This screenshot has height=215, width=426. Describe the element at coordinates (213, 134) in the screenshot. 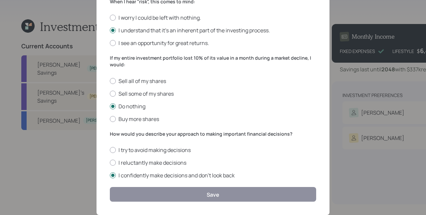

I see `label: How would you describe your approach to making important financial decisions?` at that location.